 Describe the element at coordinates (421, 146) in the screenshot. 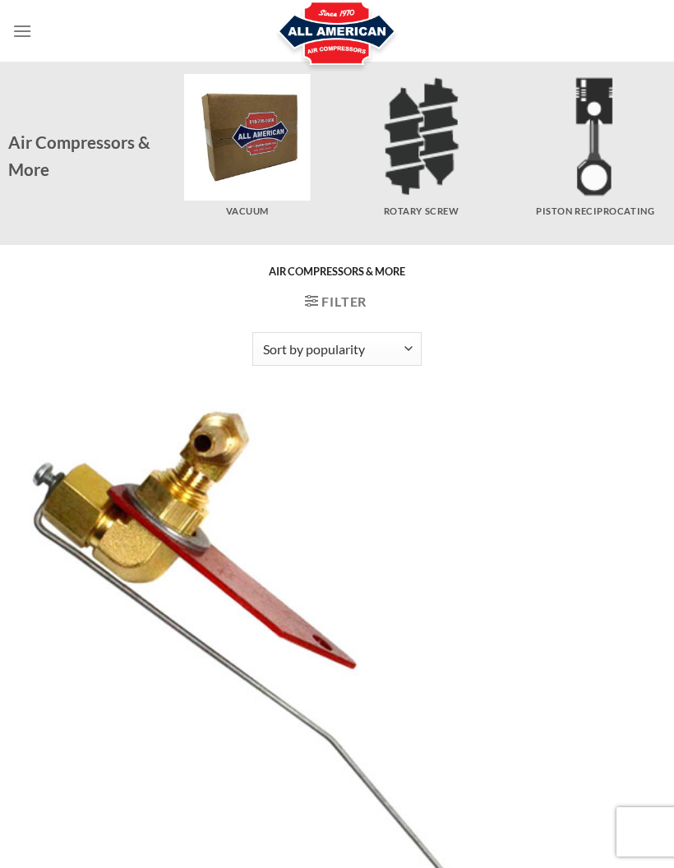

I see `a: Visit product category Rotary Screw` at that location.